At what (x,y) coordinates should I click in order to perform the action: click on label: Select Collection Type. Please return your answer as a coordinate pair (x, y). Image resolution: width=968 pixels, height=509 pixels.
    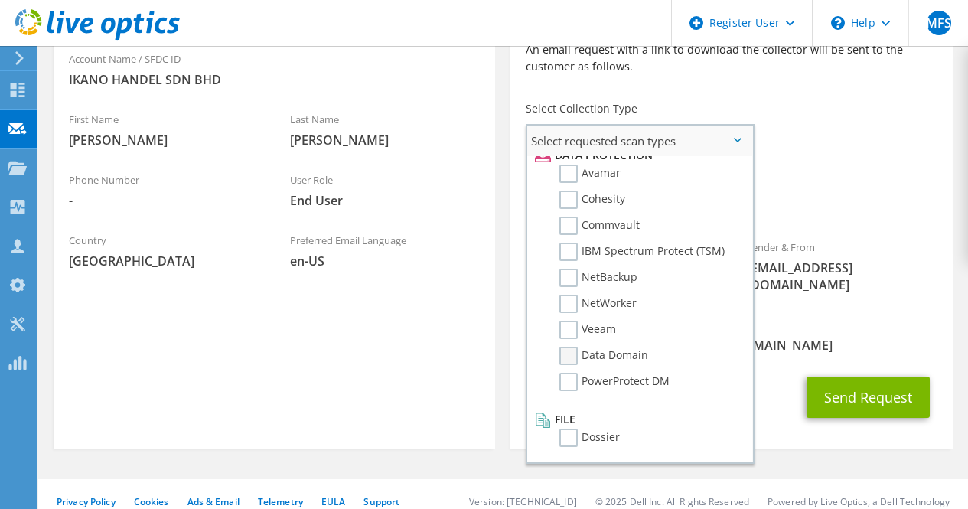
    Looking at the image, I should click on (581, 109).